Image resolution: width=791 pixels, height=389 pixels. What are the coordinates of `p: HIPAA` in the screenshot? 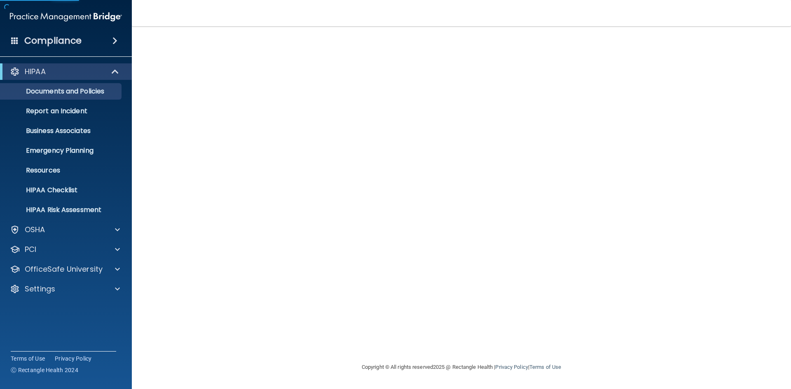 It's located at (35, 72).